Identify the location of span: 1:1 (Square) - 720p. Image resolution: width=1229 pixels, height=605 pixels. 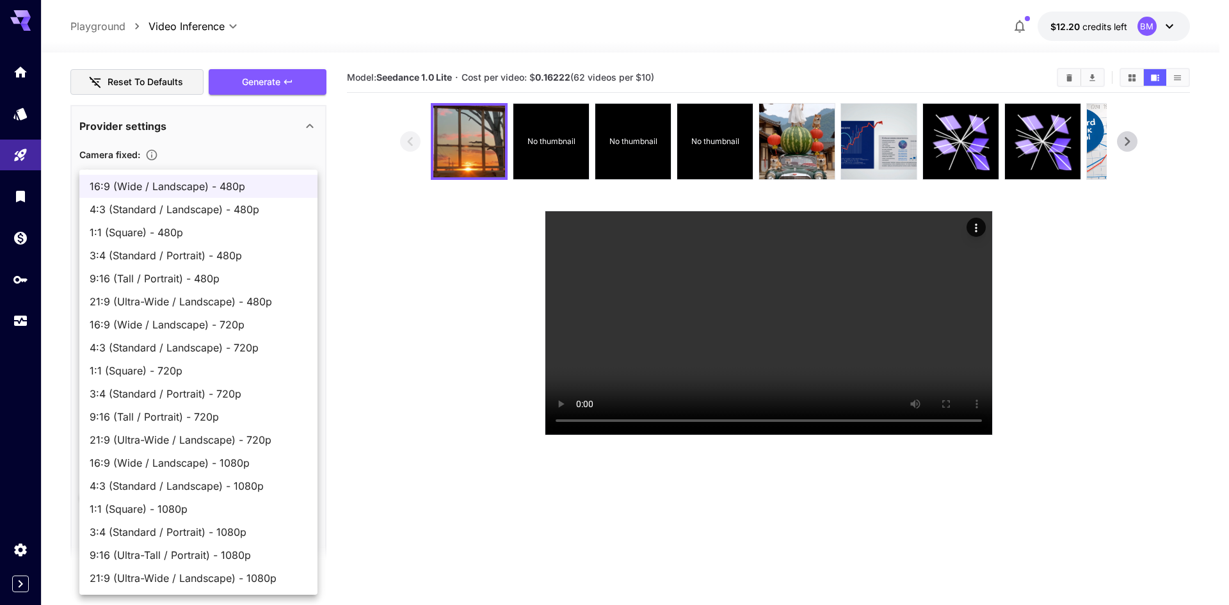
(199, 371).